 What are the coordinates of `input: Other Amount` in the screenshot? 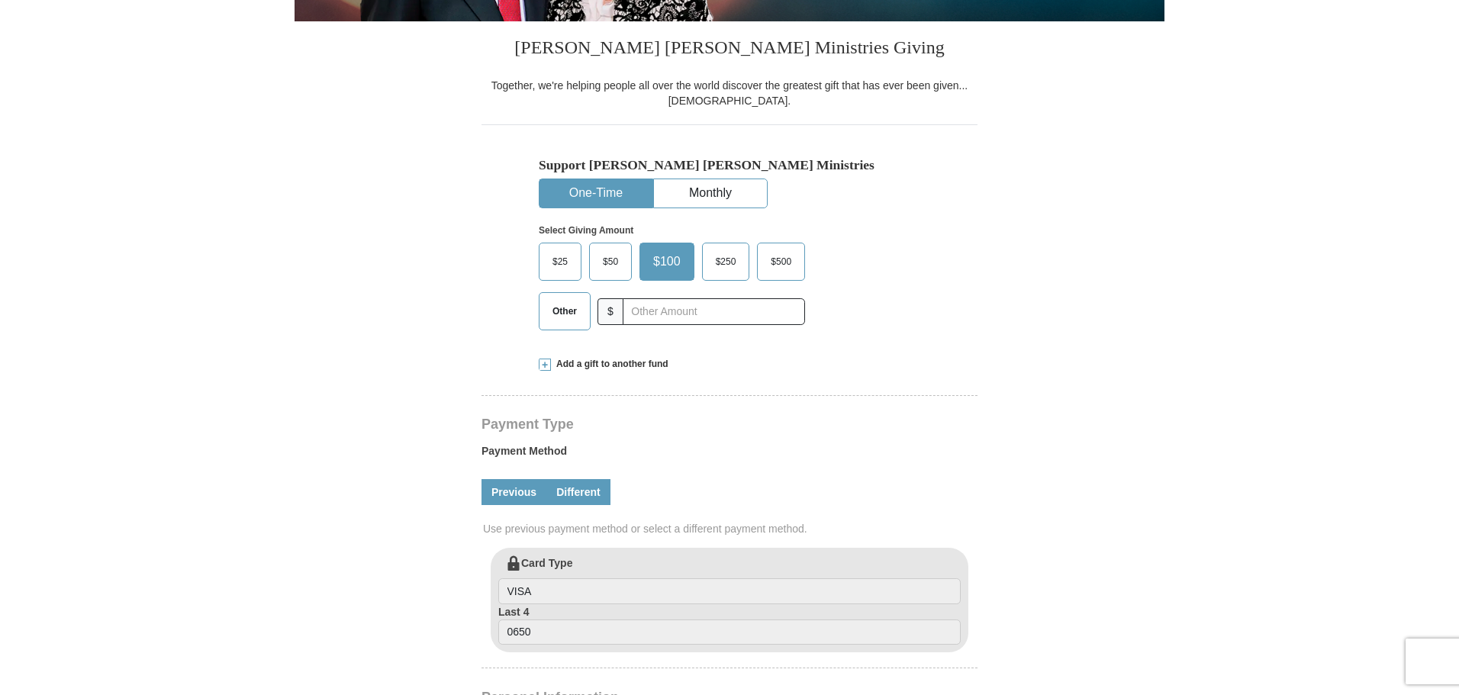 It's located at (713, 311).